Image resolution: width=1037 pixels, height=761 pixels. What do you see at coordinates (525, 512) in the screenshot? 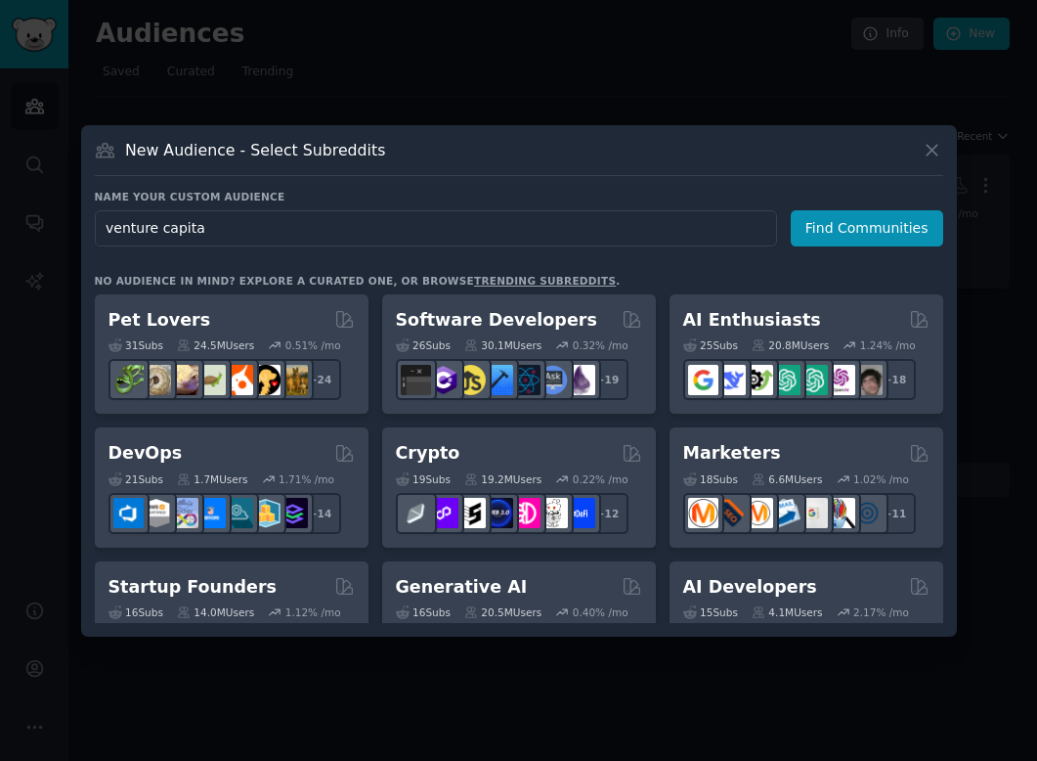
I see `img: defiblockchain` at bounding box center [525, 512].